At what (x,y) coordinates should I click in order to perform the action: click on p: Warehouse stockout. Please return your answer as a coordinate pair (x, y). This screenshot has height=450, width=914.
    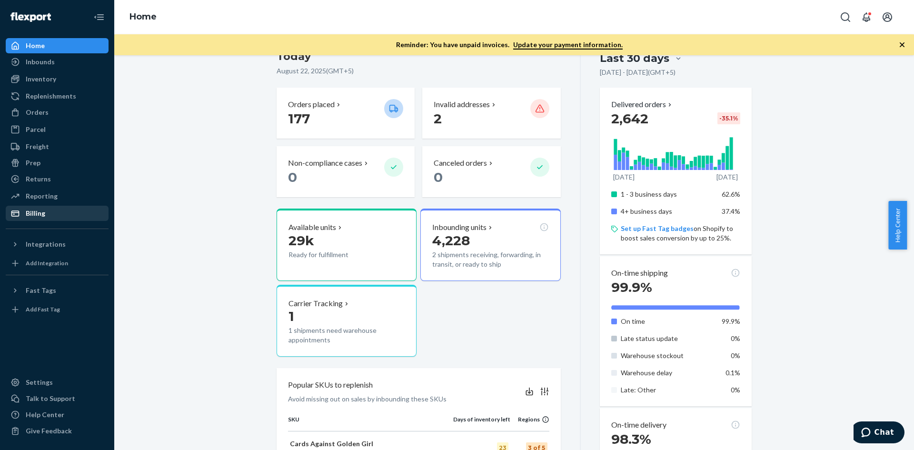
    Looking at the image, I should click on (667, 355).